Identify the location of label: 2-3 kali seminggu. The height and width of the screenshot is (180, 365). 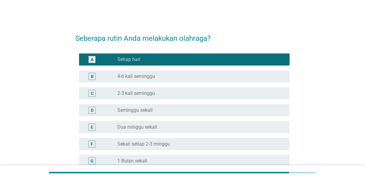
(136, 93).